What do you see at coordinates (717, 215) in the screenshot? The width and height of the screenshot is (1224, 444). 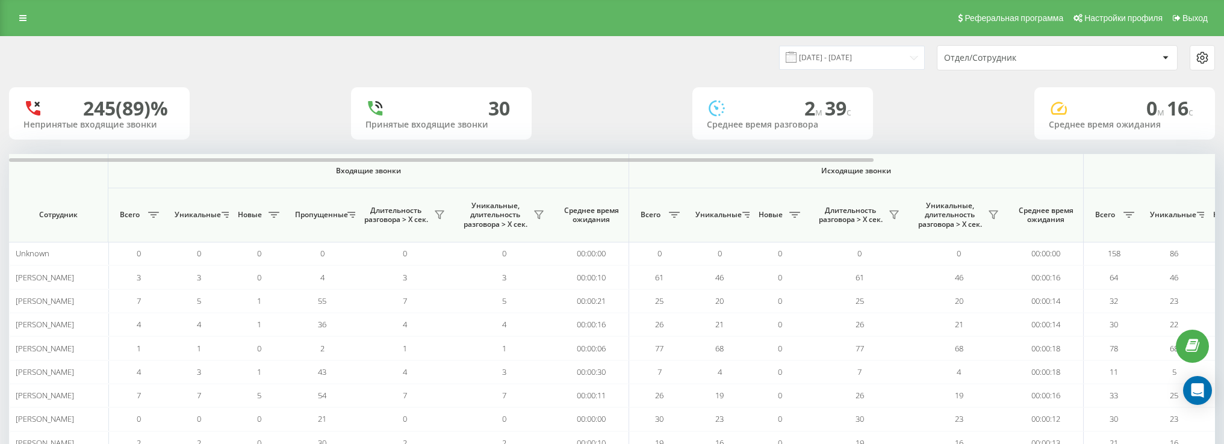 I see `span: Уникальные` at bounding box center [717, 215].